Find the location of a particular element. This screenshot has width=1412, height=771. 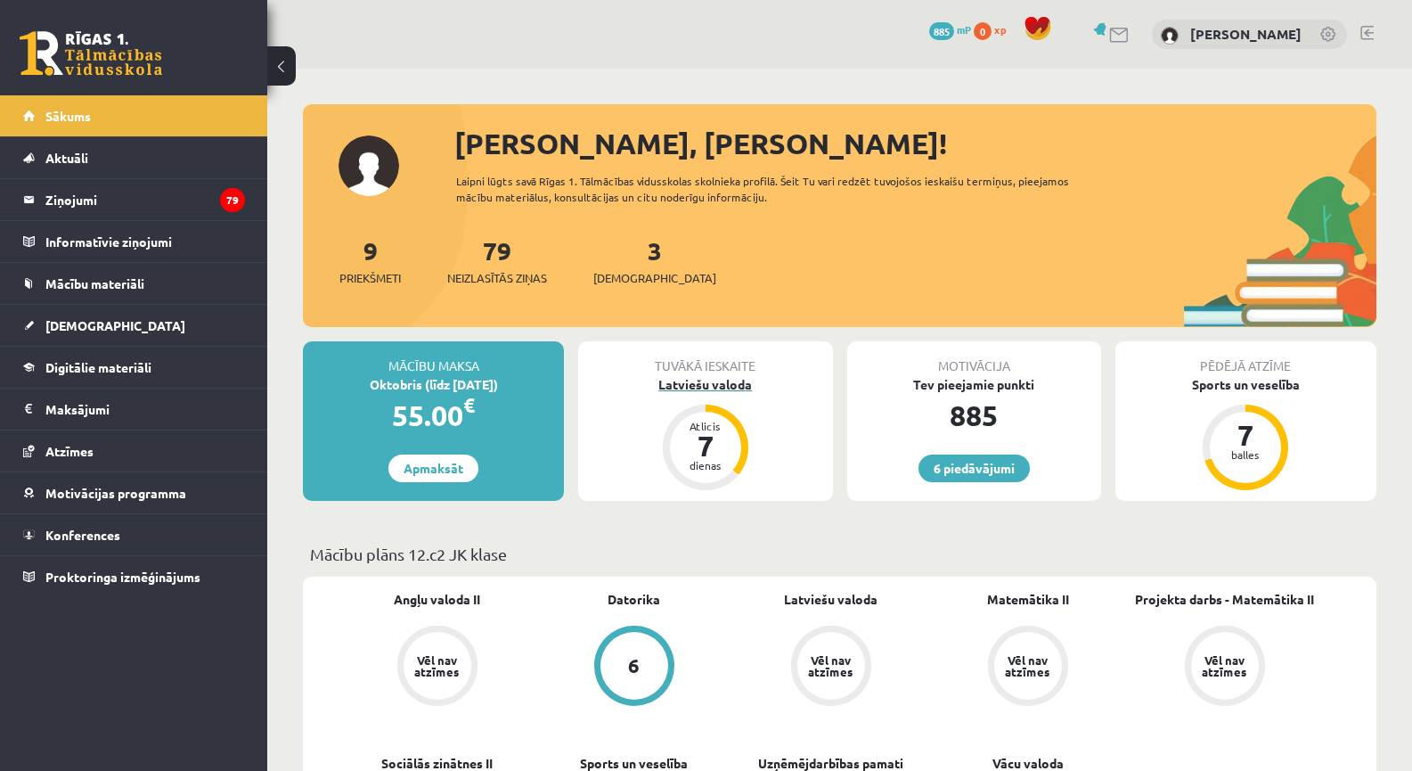

span: Konferences is located at coordinates (83, 535).